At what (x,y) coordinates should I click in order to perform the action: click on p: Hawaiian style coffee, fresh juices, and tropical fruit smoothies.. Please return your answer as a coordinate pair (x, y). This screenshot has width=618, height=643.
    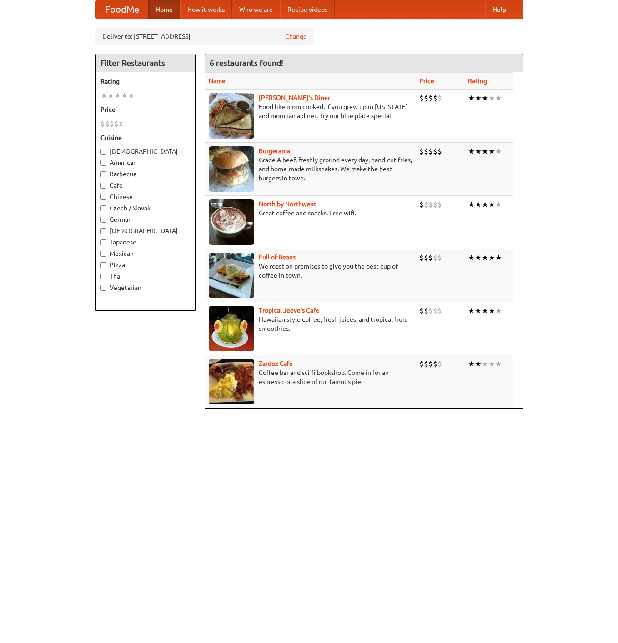
    Looking at the image, I should click on (310, 324).